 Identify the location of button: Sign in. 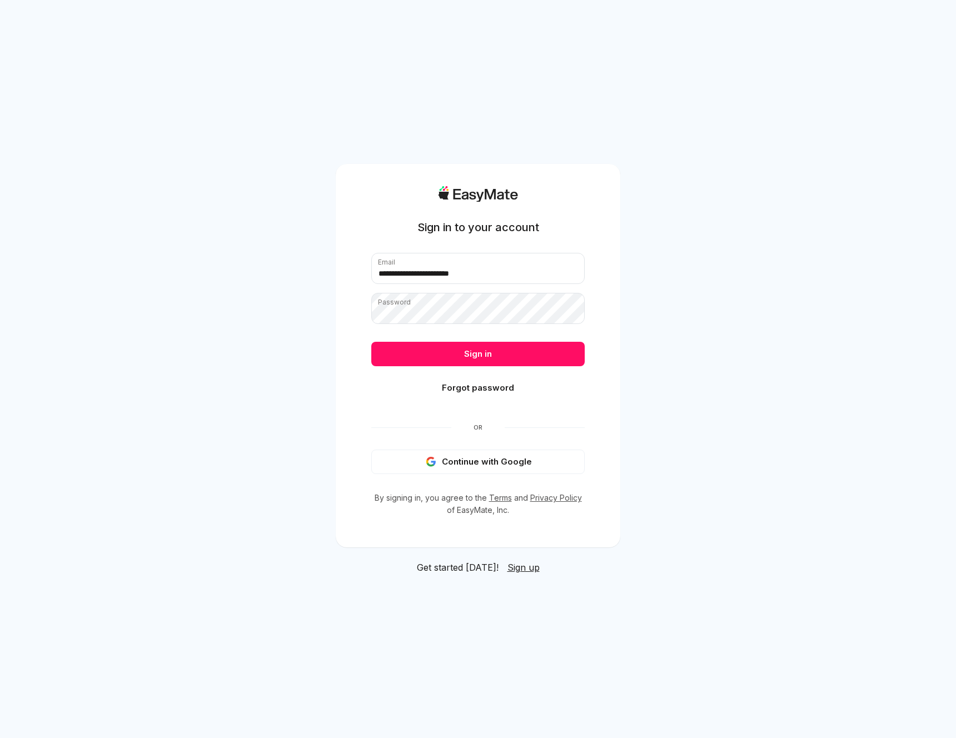
(478, 354).